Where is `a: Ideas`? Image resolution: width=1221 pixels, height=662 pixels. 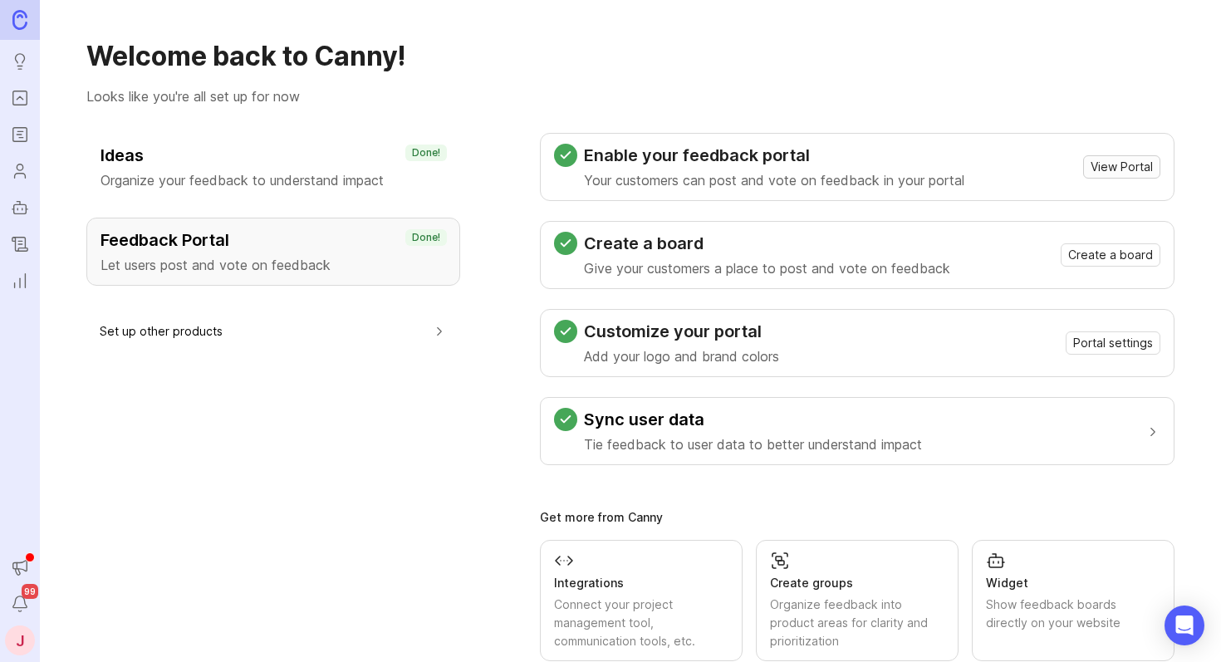 a: Ideas is located at coordinates (20, 61).